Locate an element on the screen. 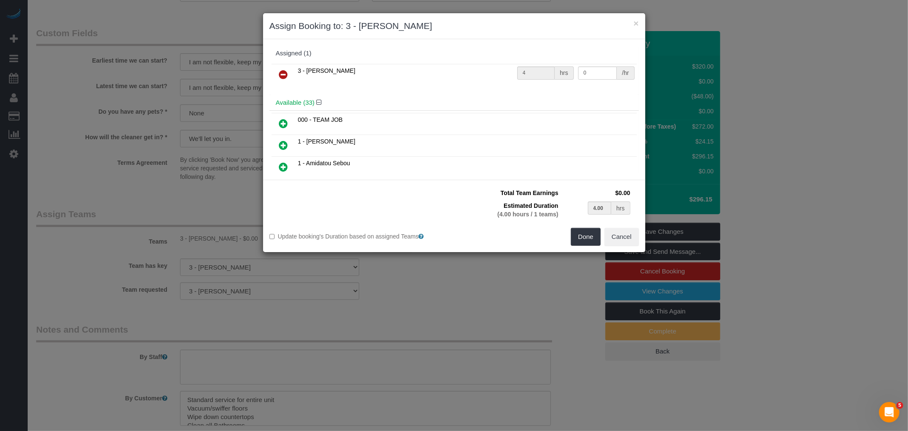 Image resolution: width=908 pixels, height=431 pixels. div: Assigned (1) is located at coordinates (454, 53).